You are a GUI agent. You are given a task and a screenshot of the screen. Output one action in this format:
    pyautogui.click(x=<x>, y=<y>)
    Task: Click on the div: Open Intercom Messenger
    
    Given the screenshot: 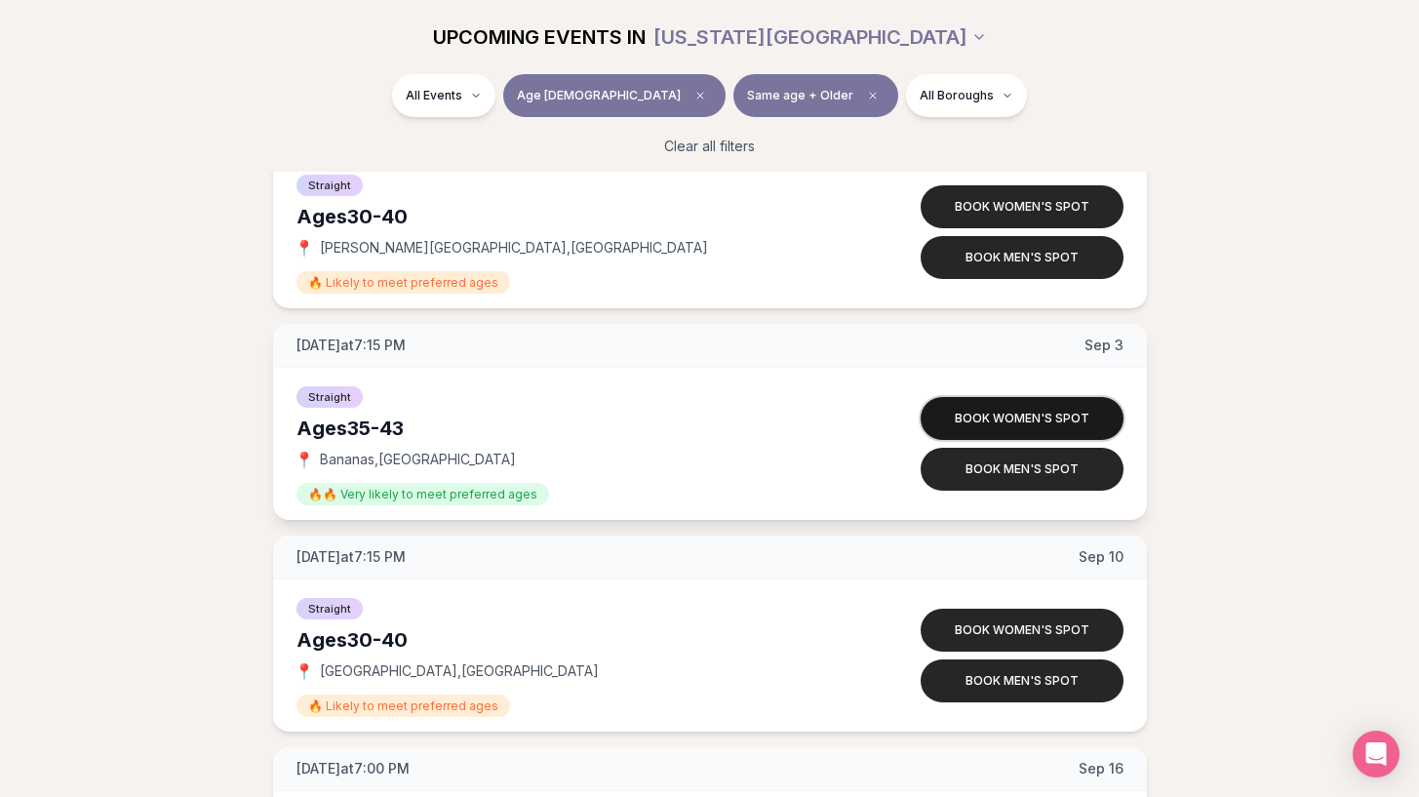 What is the action you would take?
    pyautogui.click(x=1376, y=754)
    